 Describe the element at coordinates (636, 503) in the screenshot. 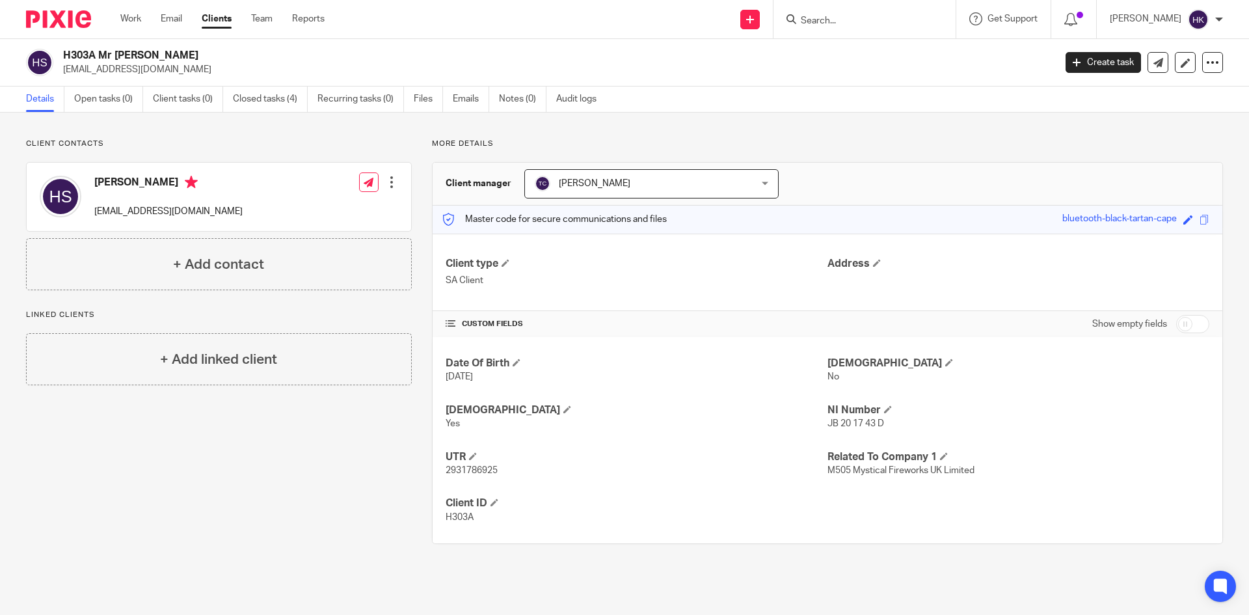

I see `h4: Client ID` at that location.